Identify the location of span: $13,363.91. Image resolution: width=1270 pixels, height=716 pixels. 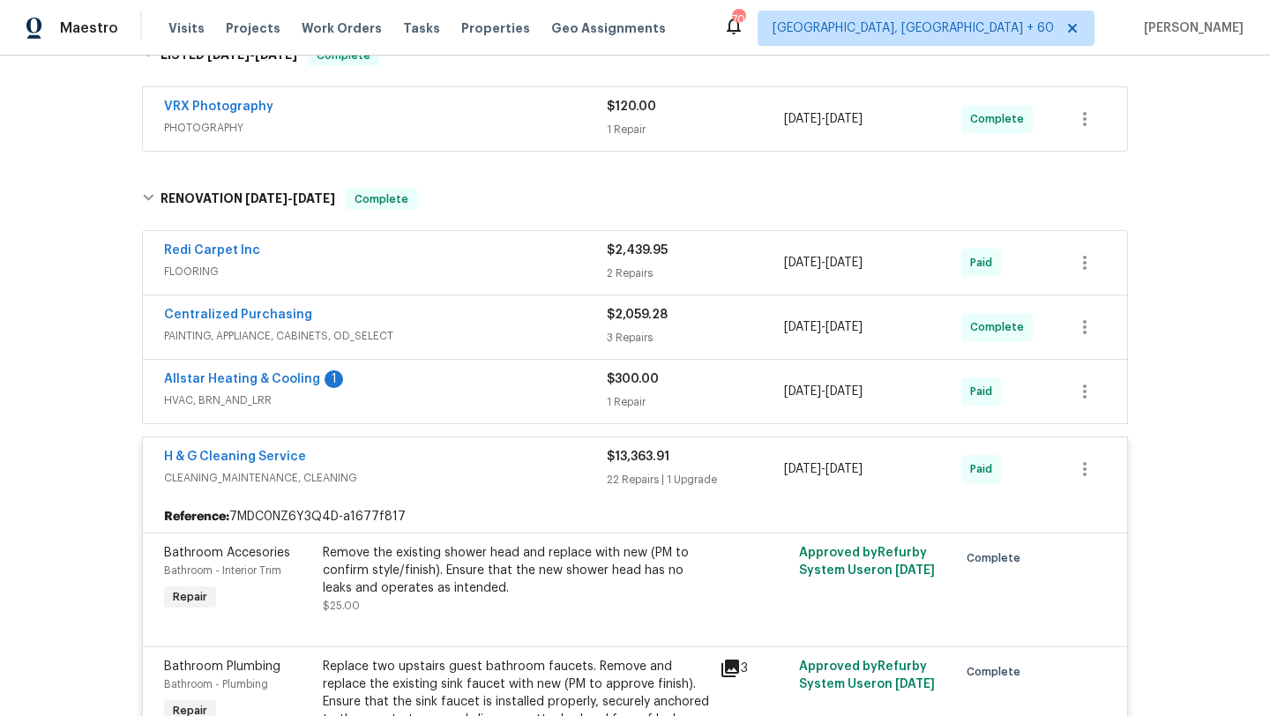
(638, 457).